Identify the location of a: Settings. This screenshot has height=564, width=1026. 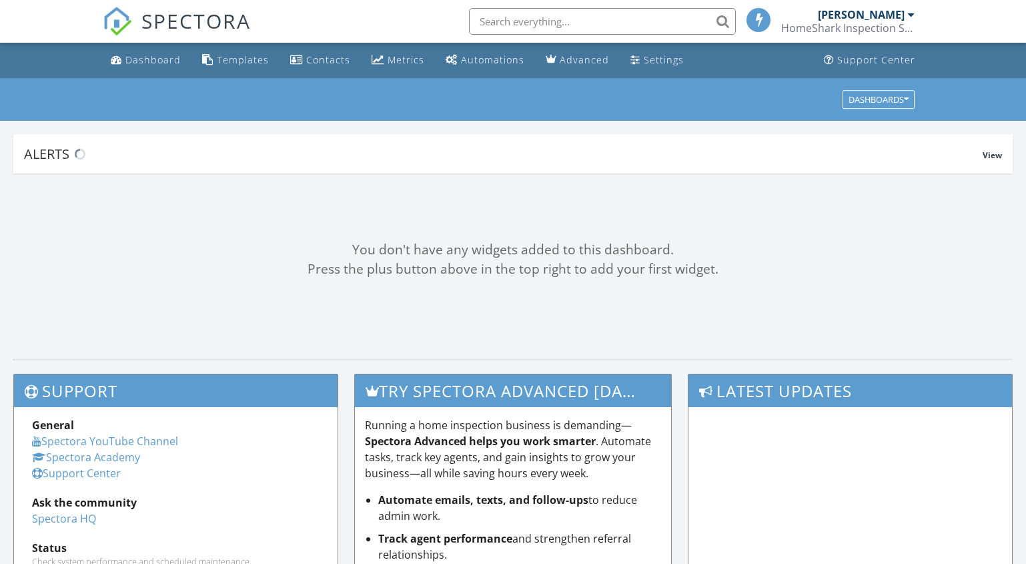
(657, 60).